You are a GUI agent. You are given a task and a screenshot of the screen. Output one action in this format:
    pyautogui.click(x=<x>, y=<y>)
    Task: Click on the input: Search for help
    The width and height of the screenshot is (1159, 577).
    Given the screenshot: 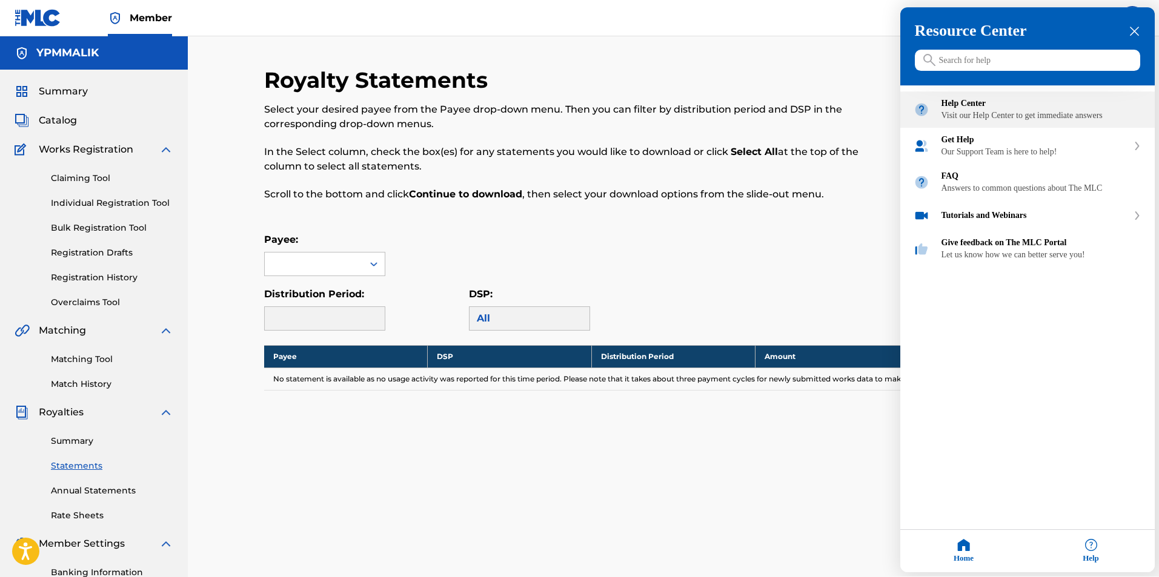 What is the action you would take?
    pyautogui.click(x=1027, y=61)
    